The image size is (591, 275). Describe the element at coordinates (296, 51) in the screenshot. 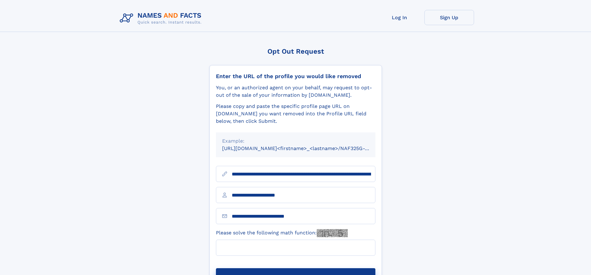

I see `div: Opt Out Request` at that location.